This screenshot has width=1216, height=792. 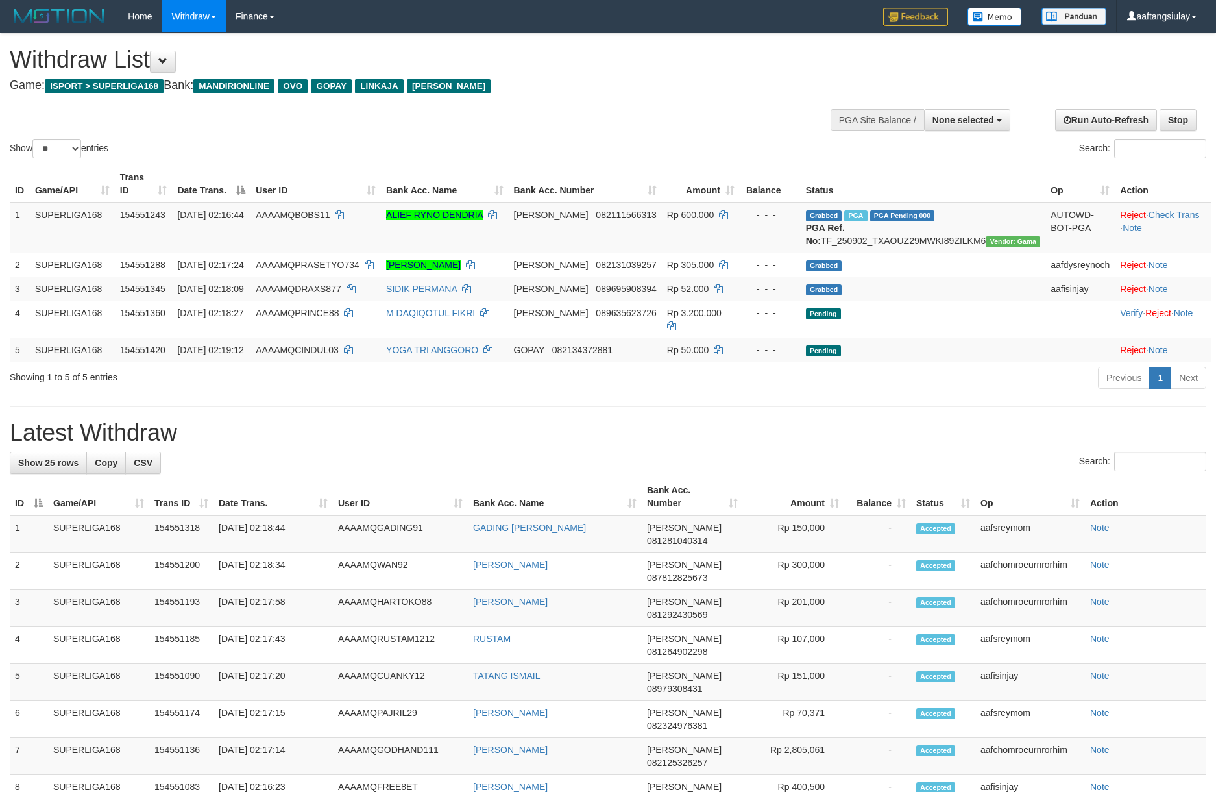 What do you see at coordinates (794, 719) in the screenshot?
I see `td: Rp 70,371` at bounding box center [794, 719].